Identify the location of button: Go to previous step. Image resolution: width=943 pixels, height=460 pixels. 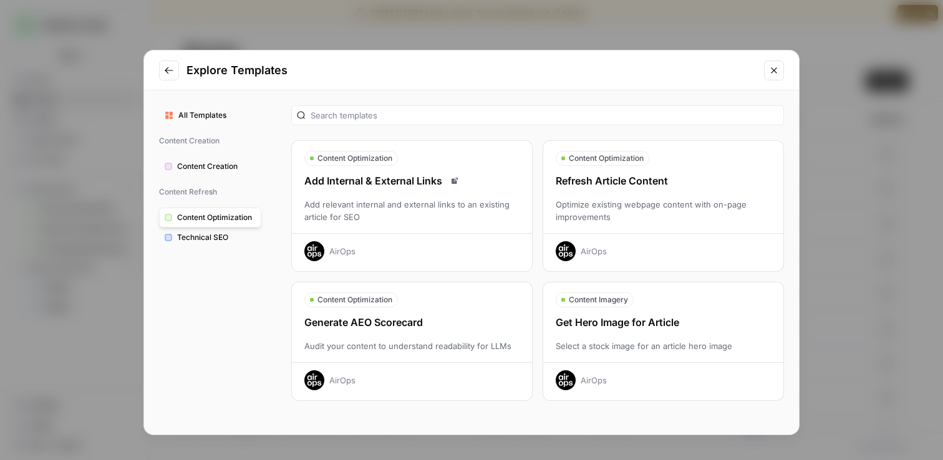
(169, 70).